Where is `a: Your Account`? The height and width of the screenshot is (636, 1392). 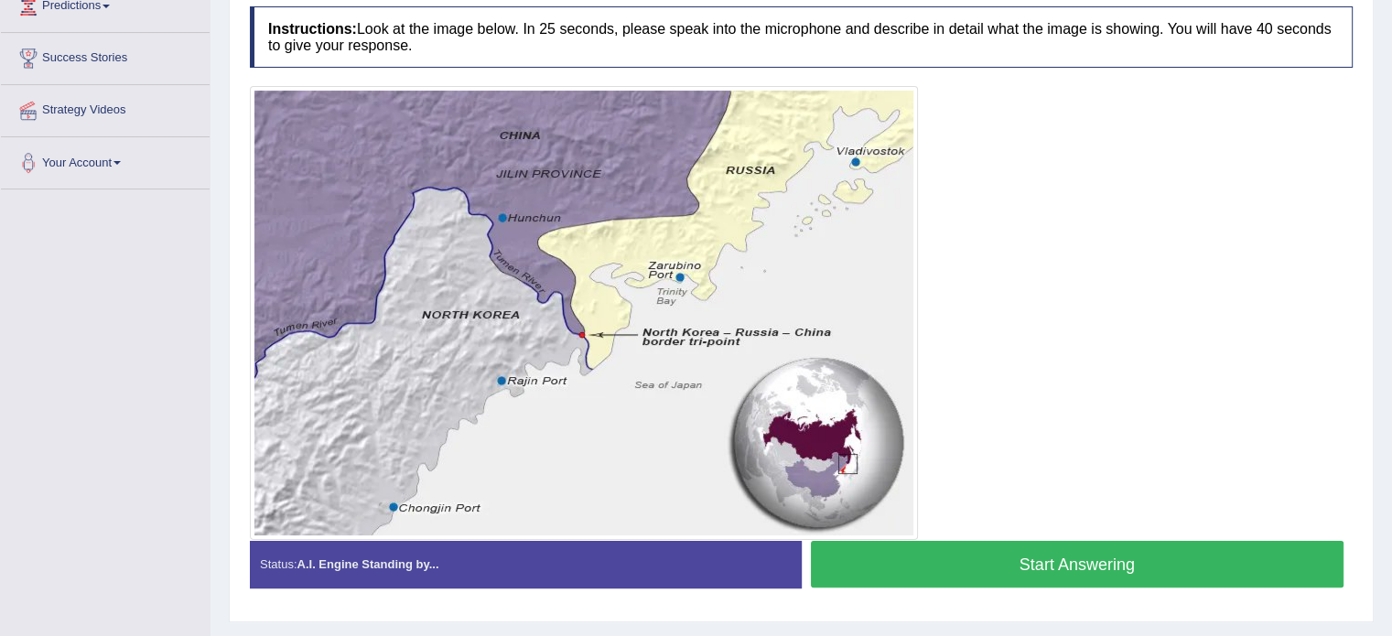 a: Your Account is located at coordinates (105, 160).